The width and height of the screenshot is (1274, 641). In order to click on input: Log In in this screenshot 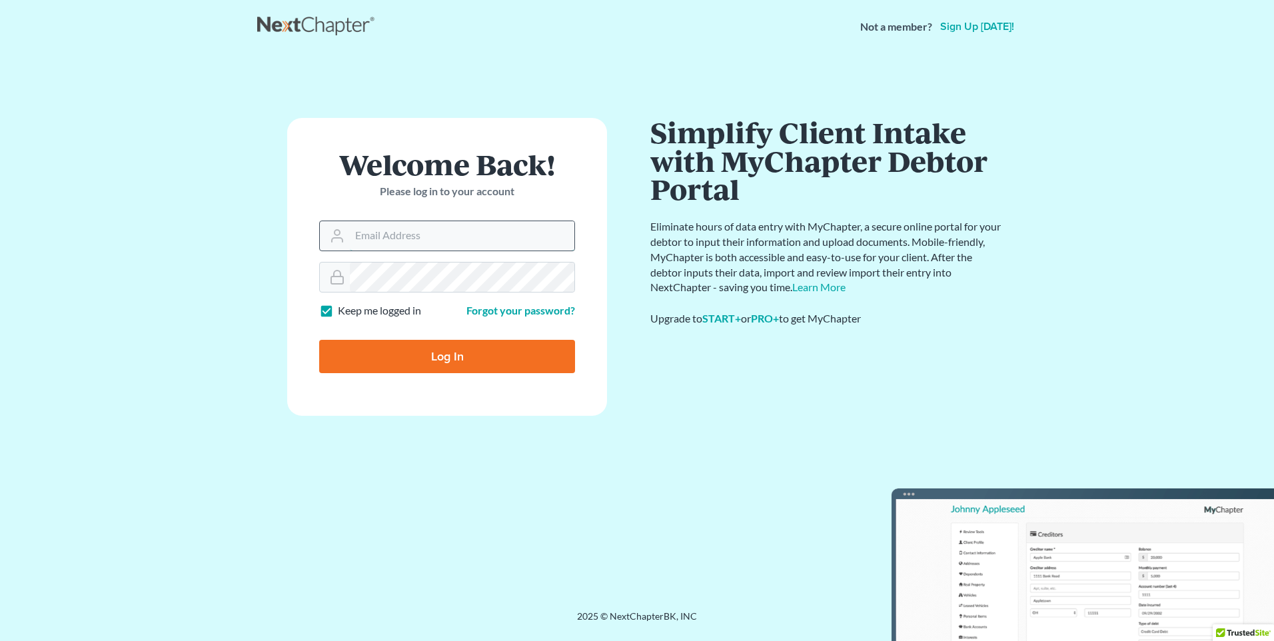, I will do `click(447, 356)`.